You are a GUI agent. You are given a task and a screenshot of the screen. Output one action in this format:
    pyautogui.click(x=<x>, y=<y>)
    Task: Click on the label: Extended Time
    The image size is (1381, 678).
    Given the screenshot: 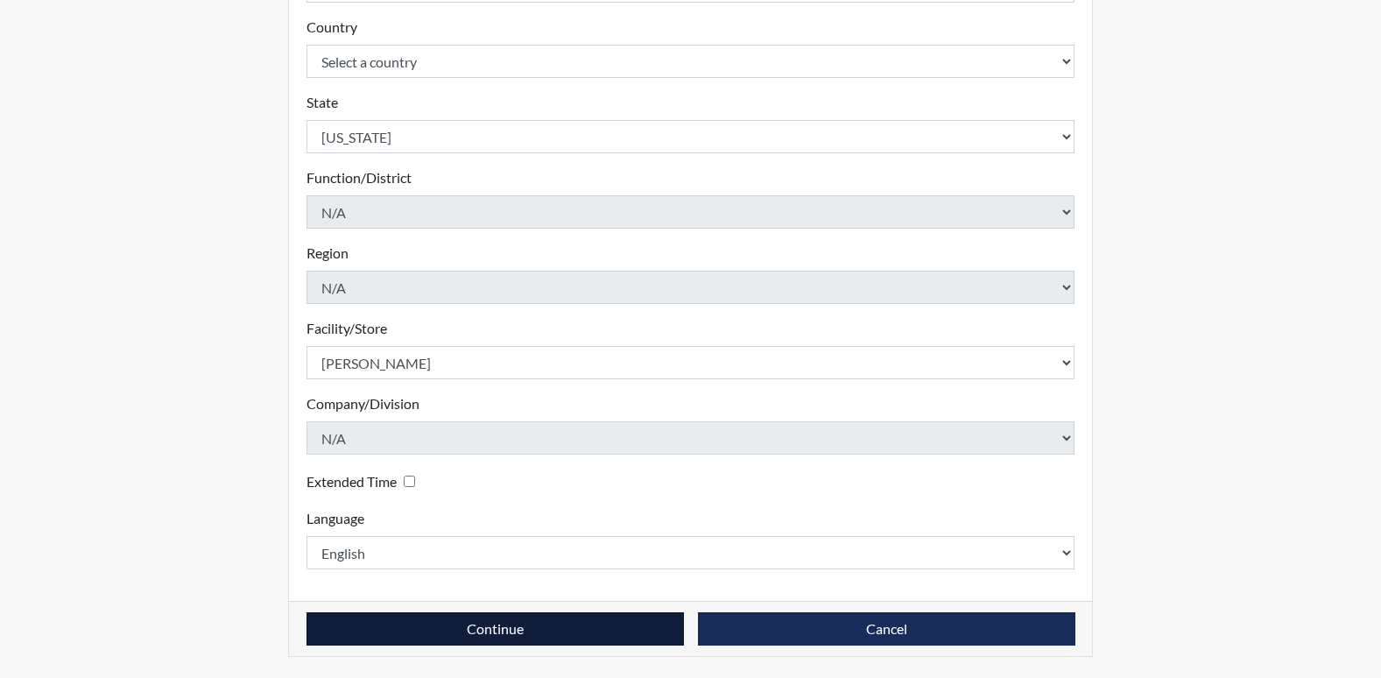 What is the action you would take?
    pyautogui.click(x=351, y=482)
    